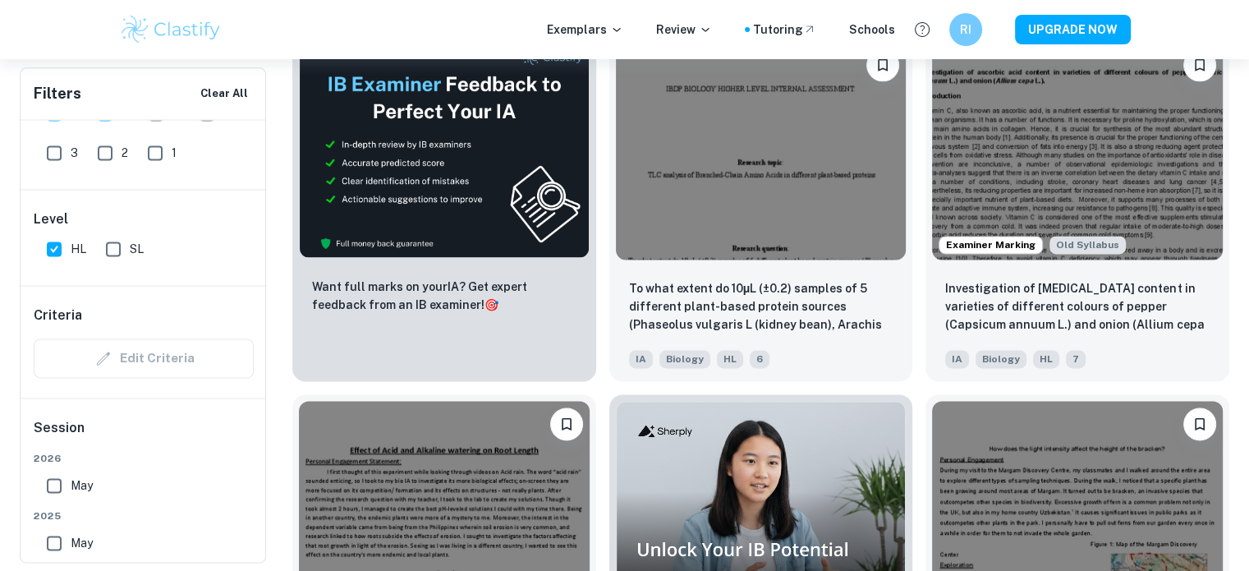 The width and height of the screenshot is (1249, 571). What do you see at coordinates (585, 30) in the screenshot?
I see `p: Exemplars` at bounding box center [585, 30].